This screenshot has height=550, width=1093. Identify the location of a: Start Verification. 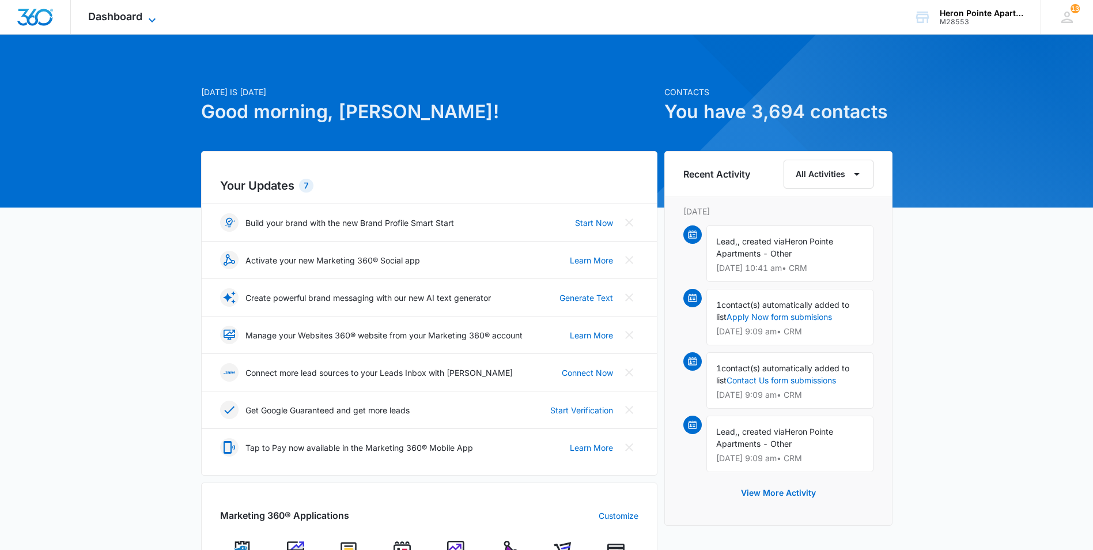
(582, 410).